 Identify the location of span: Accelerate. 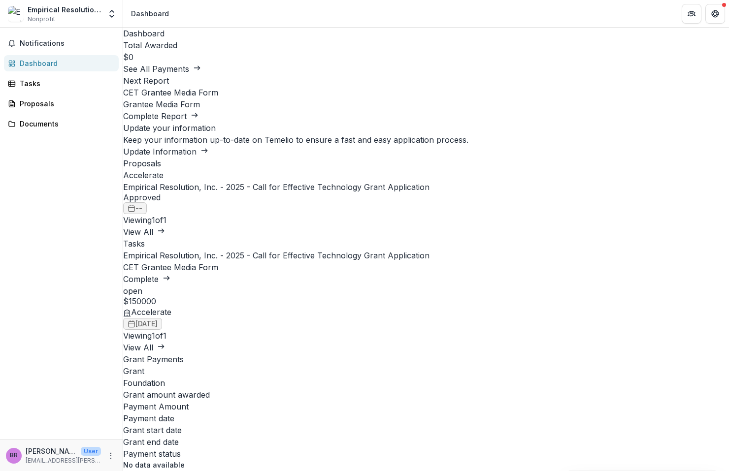
(151, 312).